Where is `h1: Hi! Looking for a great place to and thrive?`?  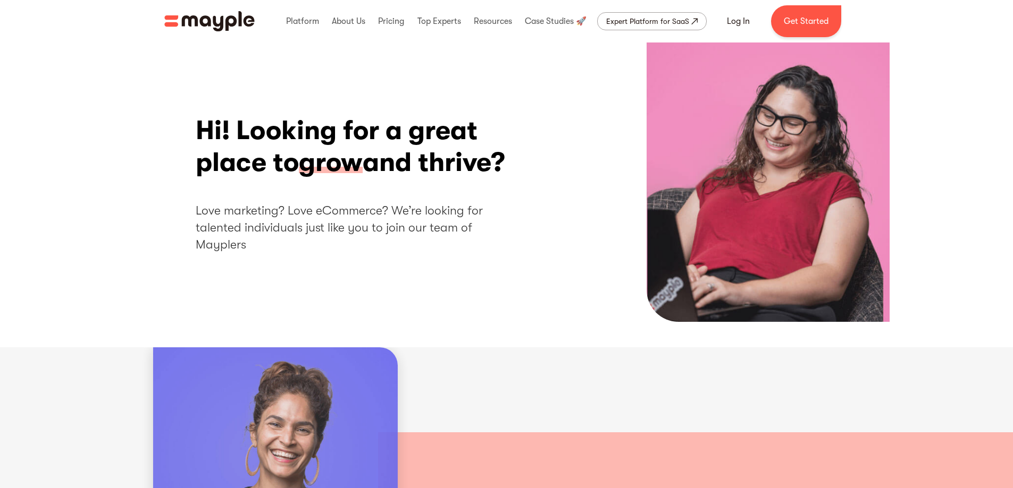 h1: Hi! Looking for a great place to and thrive? is located at coordinates (358, 147).